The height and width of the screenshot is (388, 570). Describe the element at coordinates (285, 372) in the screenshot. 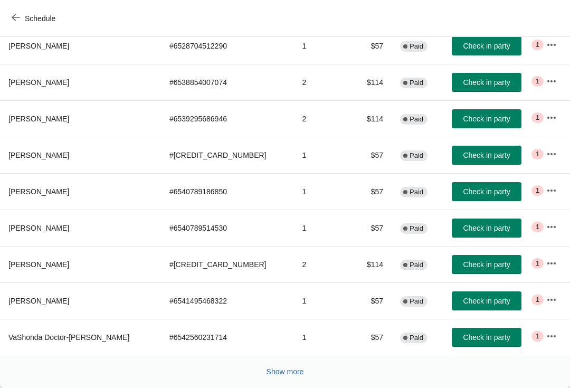

I see `button: Show more` at that location.